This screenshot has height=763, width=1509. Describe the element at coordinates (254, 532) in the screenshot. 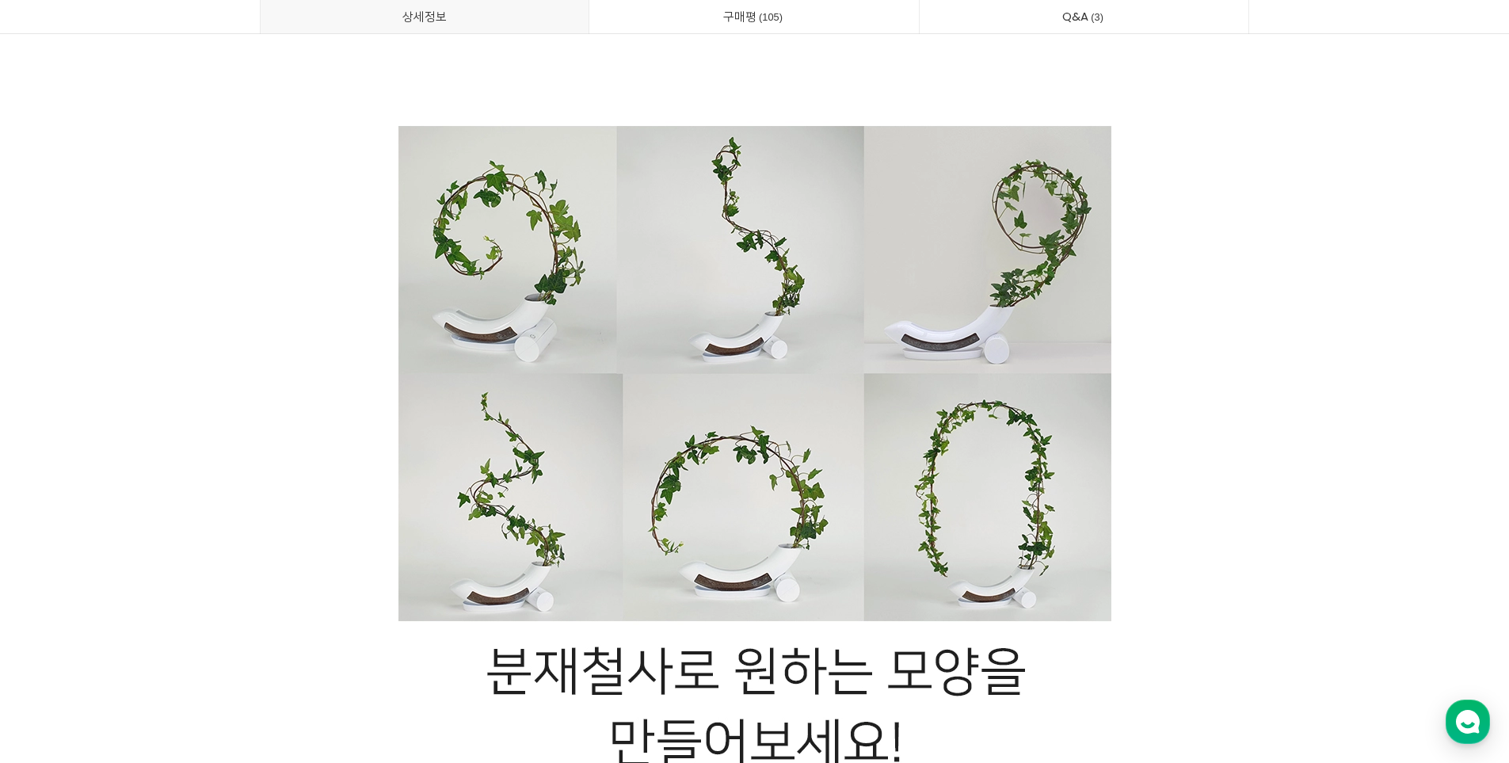

I see `span: 설정` at that location.